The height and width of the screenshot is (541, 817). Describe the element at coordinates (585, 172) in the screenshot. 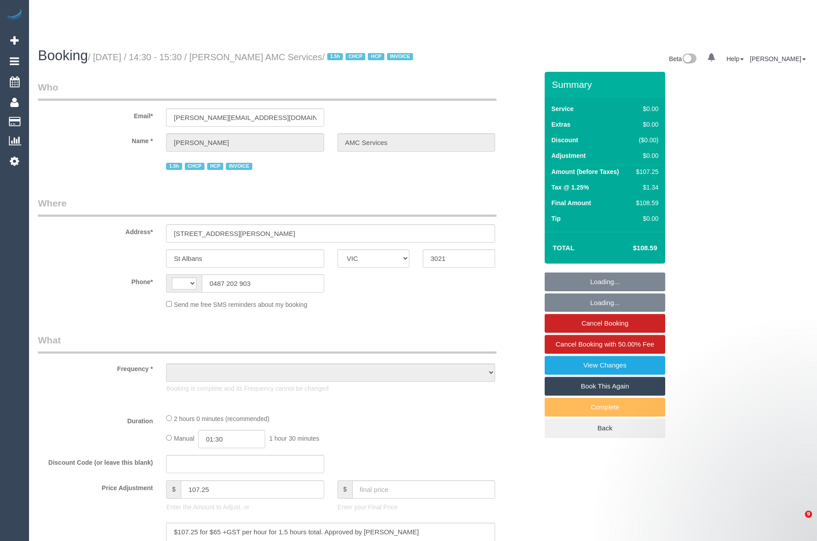

I see `label: Amount (before Taxes)` at that location.